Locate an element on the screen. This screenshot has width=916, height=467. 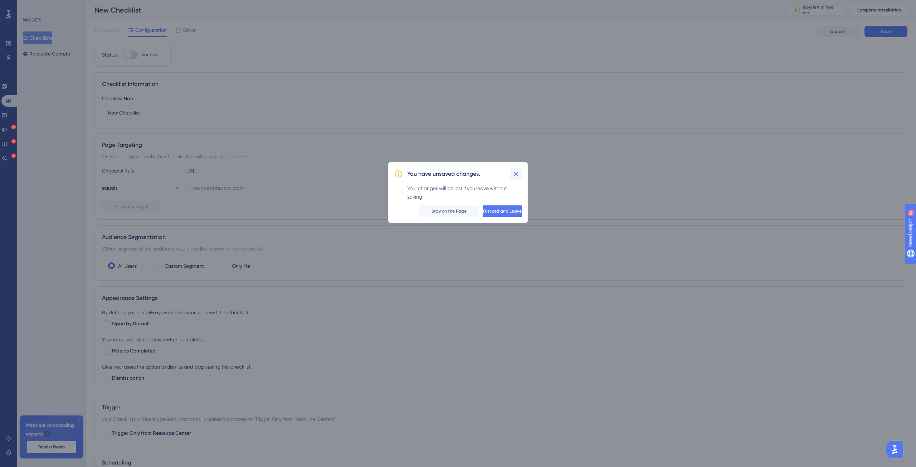
div: Your changes will be lost if you leave without saving. is located at coordinates (464, 192).